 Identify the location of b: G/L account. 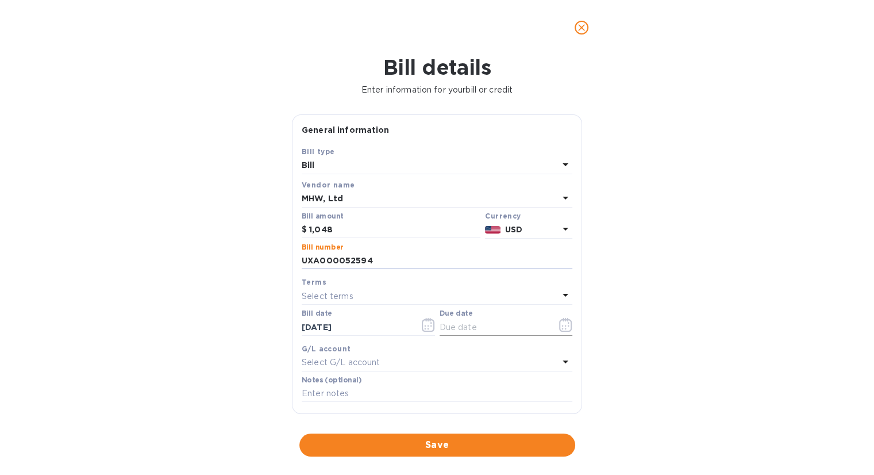
(326, 348).